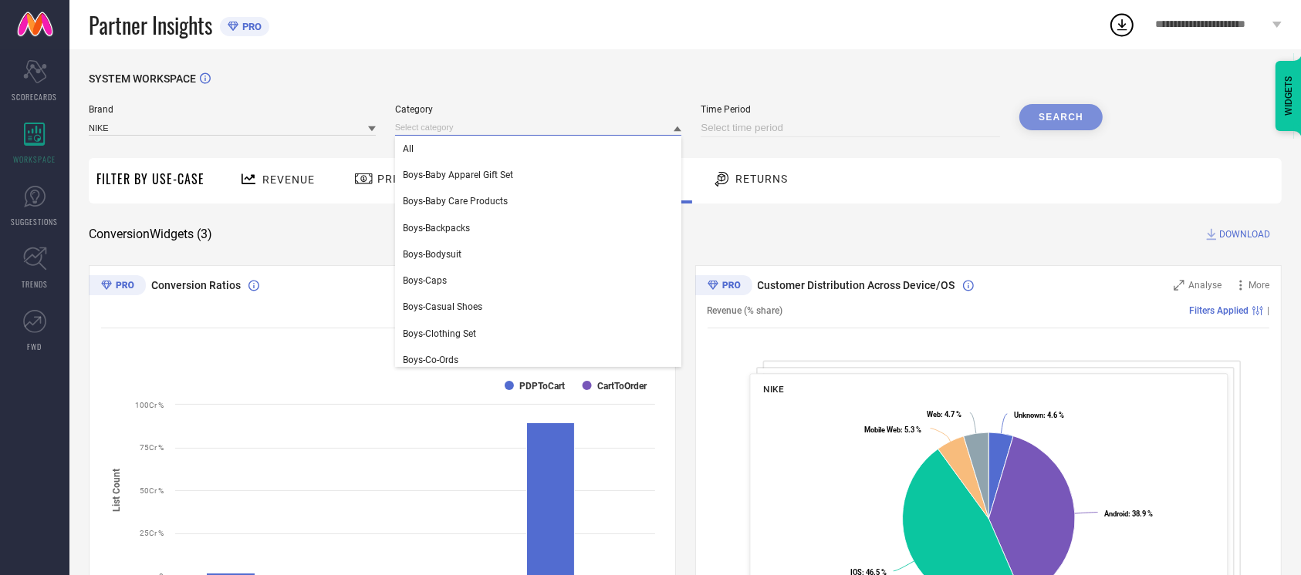  What do you see at coordinates (542, 386) in the screenshot?
I see `text: PDPToCart` at bounding box center [542, 386].